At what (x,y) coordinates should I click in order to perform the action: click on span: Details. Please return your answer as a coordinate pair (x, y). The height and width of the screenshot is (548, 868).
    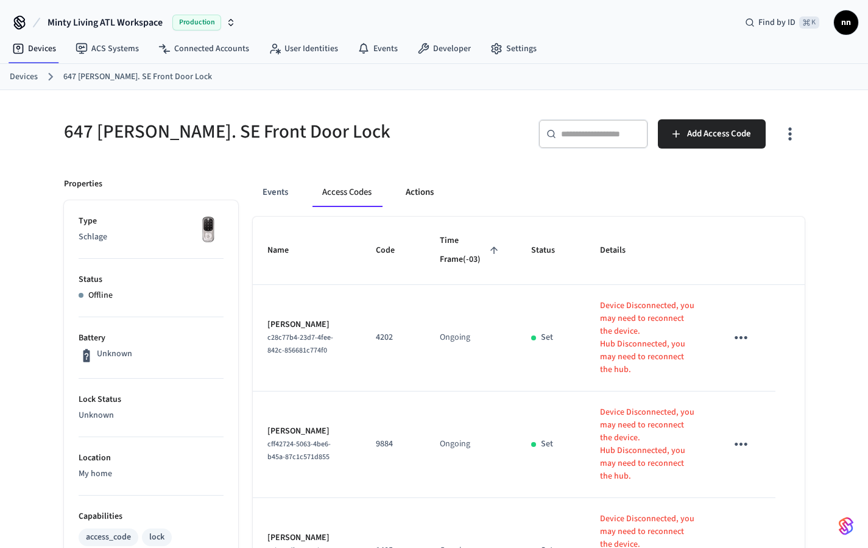
    Looking at the image, I should click on (621, 250).